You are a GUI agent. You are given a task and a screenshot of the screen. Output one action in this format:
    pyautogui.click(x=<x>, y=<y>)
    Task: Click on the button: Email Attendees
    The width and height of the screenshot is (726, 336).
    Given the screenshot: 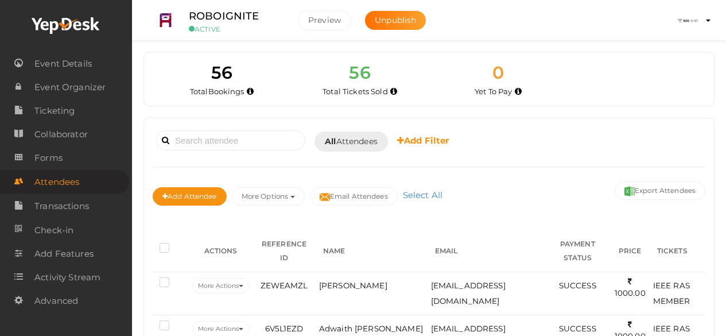 What is the action you would take?
    pyautogui.click(x=353, y=196)
    